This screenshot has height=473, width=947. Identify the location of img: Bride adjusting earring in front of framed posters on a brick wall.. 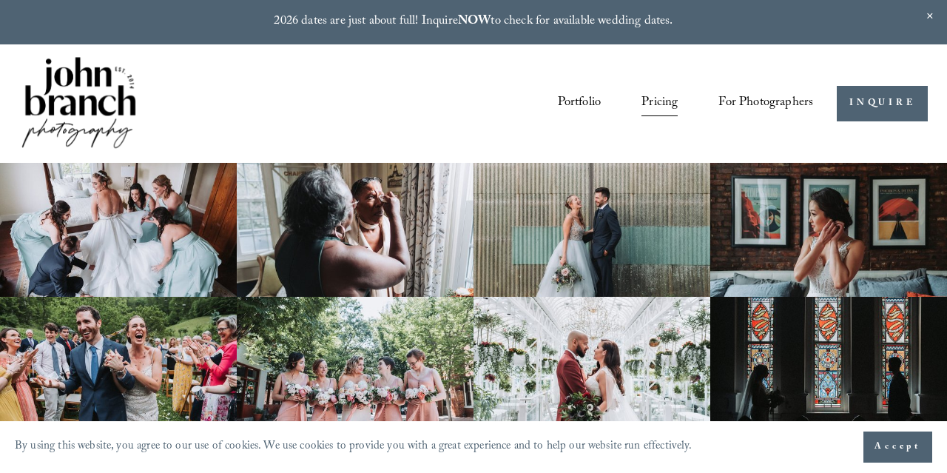
(829, 229).